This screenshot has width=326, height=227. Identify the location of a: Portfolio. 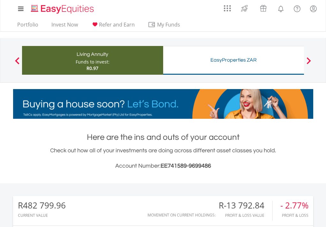
(28, 26).